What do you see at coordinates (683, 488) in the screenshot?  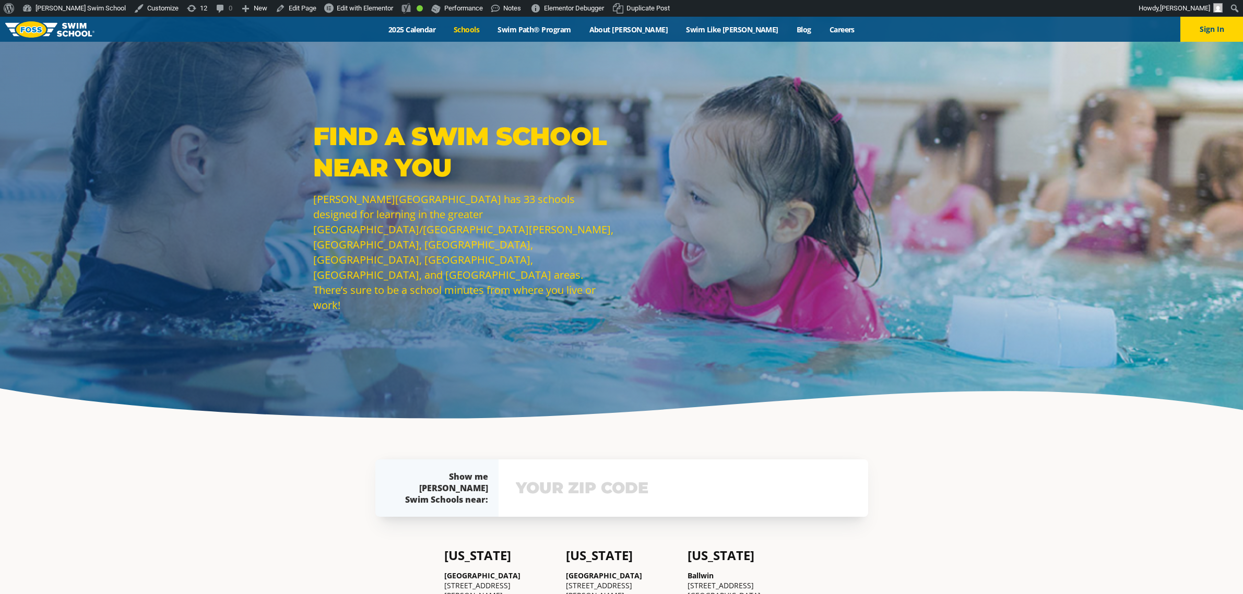 I see `input: YOUR ZIP CODE` at bounding box center [683, 488].